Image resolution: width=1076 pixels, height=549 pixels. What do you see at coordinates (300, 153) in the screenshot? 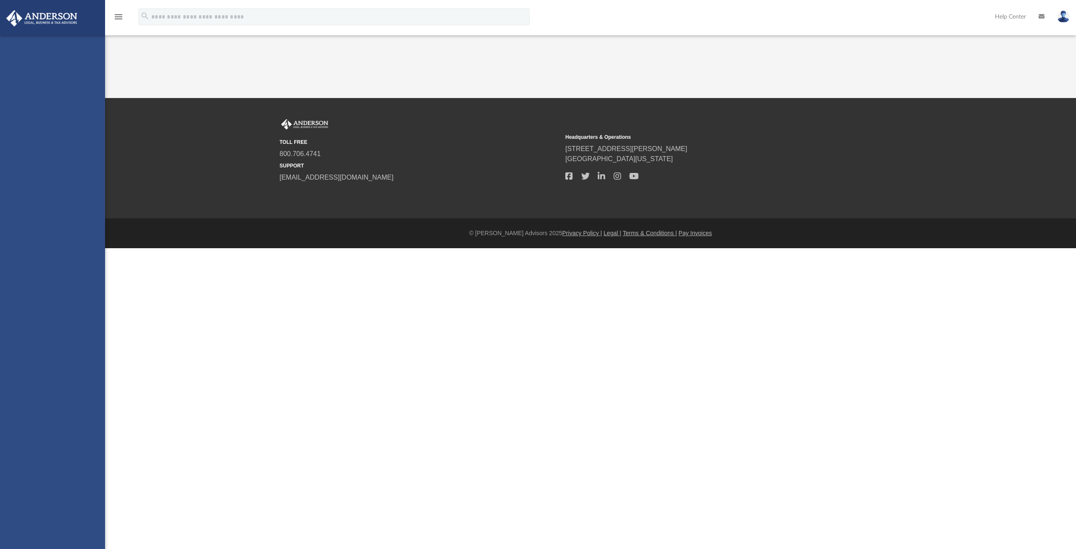
I see `a: 800.706.4741` at bounding box center [300, 153].